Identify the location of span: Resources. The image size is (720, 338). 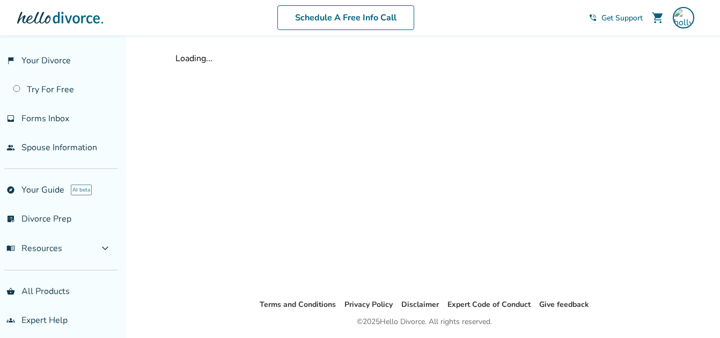
(34, 248).